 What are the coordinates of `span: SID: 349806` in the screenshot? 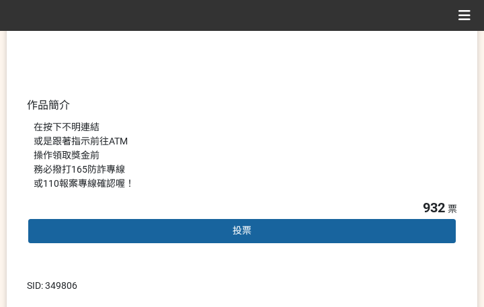 It's located at (52, 285).